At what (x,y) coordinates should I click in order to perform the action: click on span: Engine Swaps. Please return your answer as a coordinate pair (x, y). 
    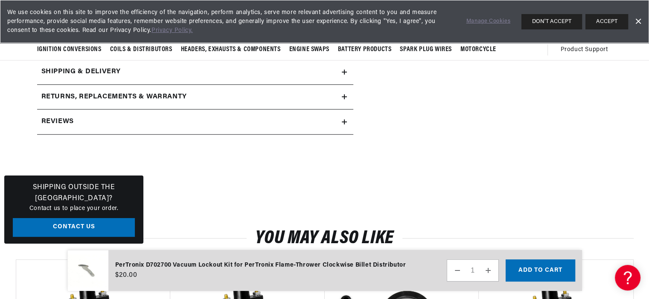
    Looking at the image, I should click on (309, 49).